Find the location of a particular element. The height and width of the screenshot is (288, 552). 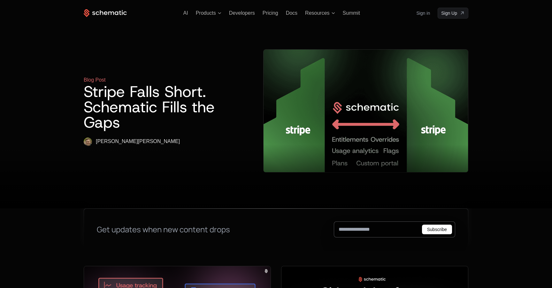

a: Sign in is located at coordinates (423, 13).